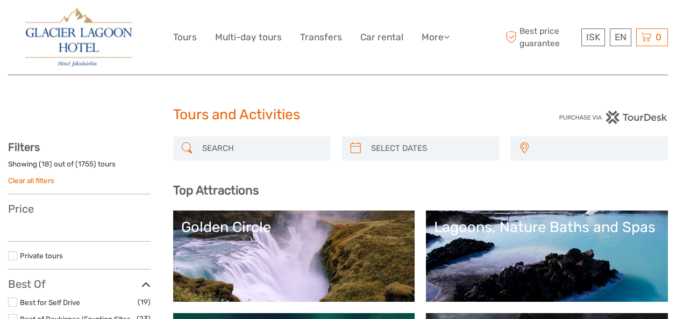 This screenshot has height=319, width=676. Describe the element at coordinates (294, 256) in the screenshot. I see `a: Golden Circle` at that location.